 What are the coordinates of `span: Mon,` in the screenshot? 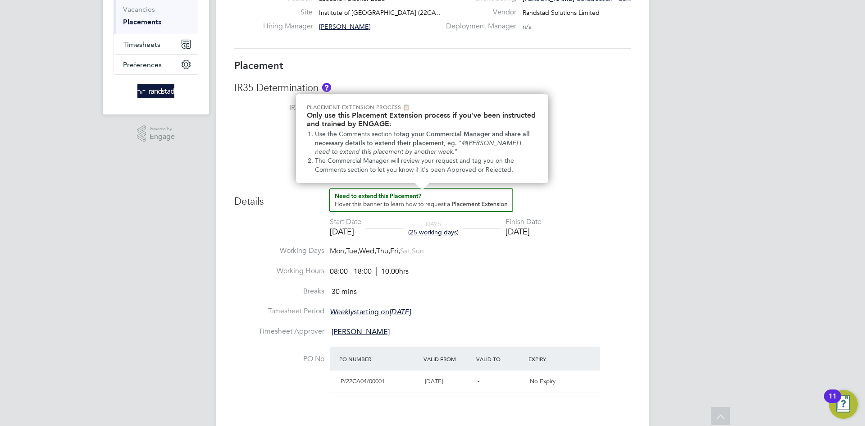 It's located at (338, 251).